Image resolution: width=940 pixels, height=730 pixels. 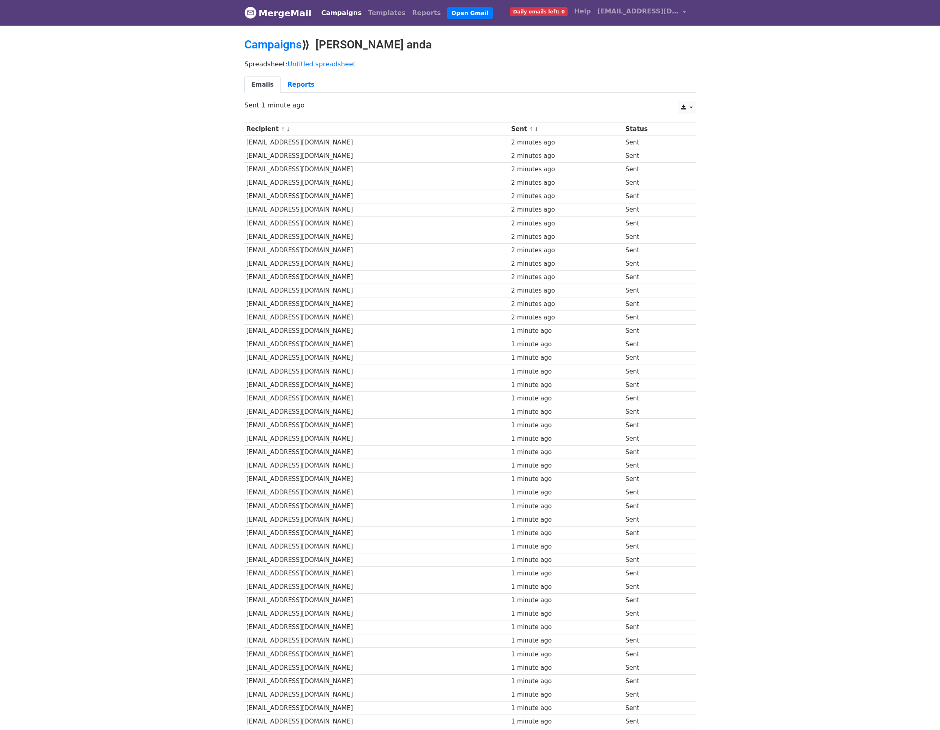 I want to click on a: Daily emails left: 0, so click(x=539, y=11).